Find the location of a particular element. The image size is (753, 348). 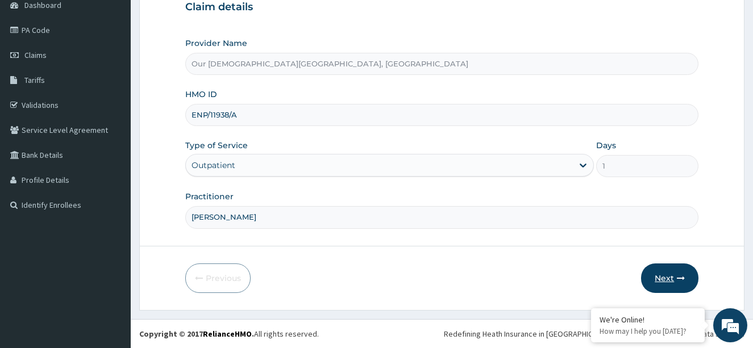

strong: Copyright © 2017 . is located at coordinates (197, 334).